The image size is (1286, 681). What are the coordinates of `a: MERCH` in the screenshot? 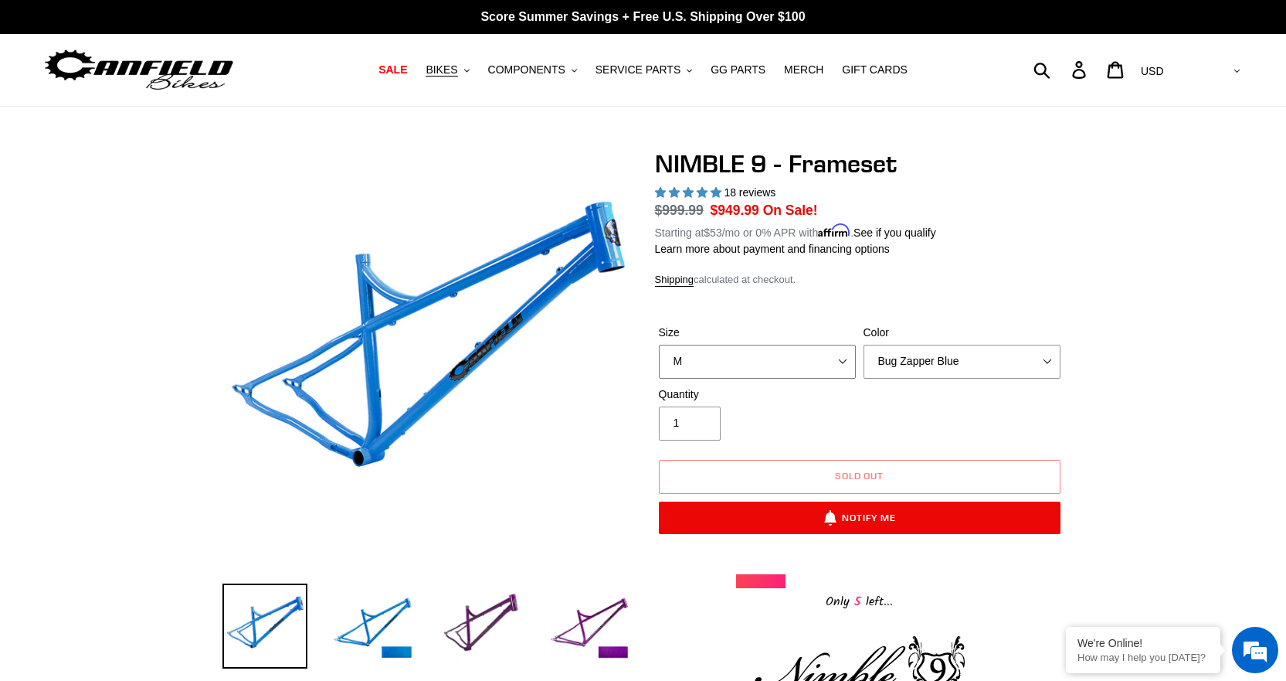 It's located at (803, 70).